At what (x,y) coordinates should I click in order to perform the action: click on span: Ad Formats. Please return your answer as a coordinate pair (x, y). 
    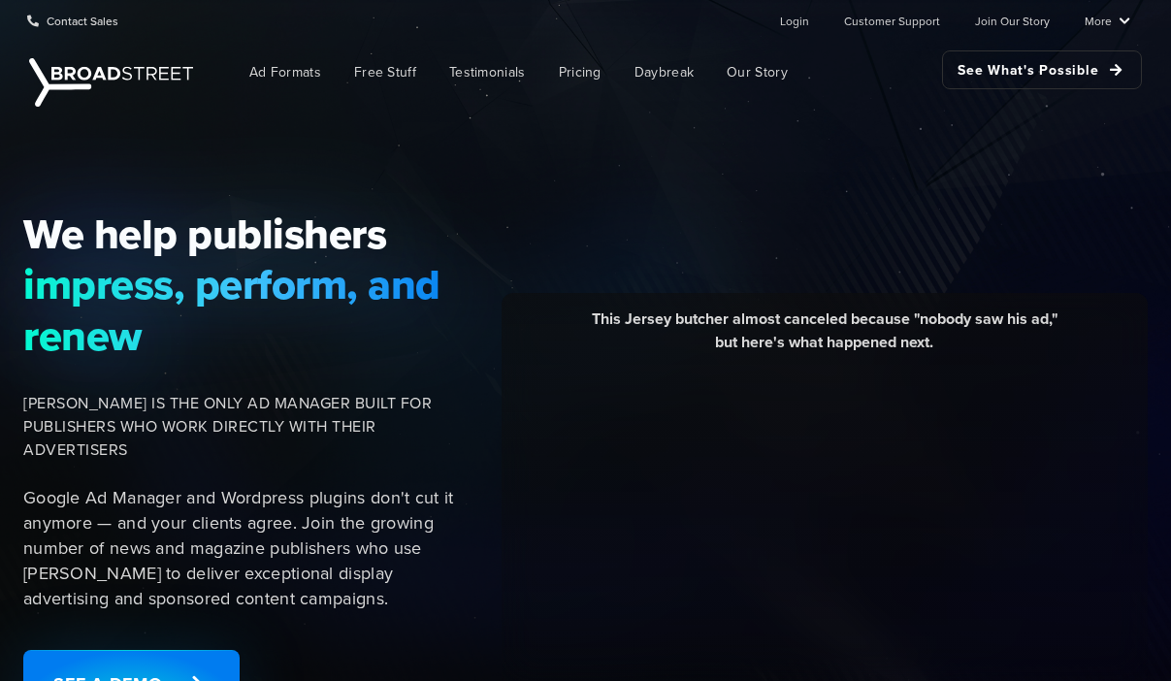
    Looking at the image, I should click on (285, 72).